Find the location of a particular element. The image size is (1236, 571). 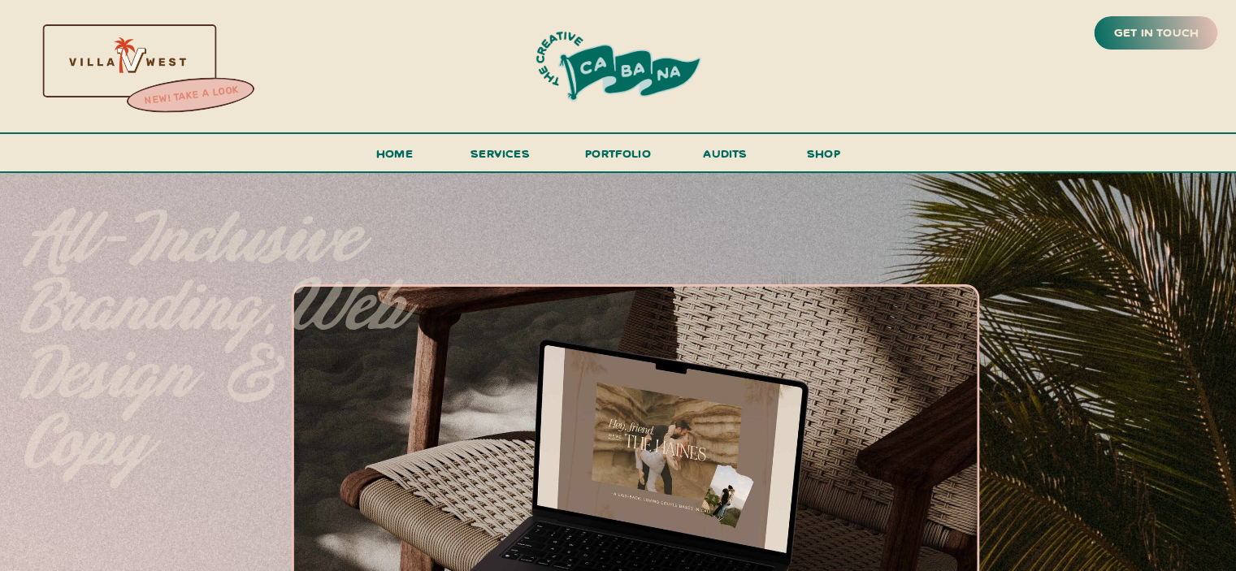

h3: new! take a look is located at coordinates (191, 96).